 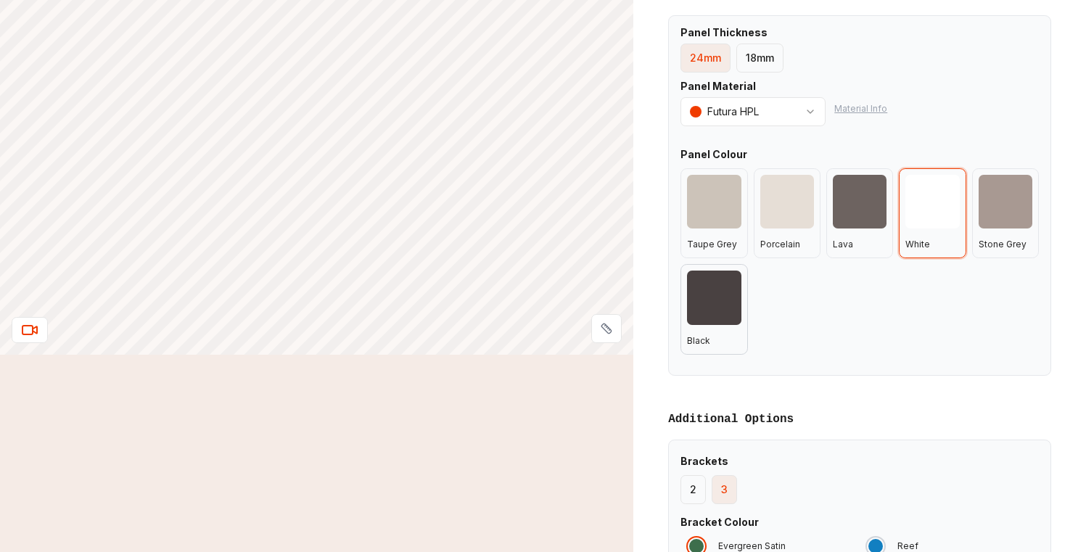 What do you see at coordinates (714, 154) in the screenshot?
I see `b: Panel Colour` at bounding box center [714, 154].